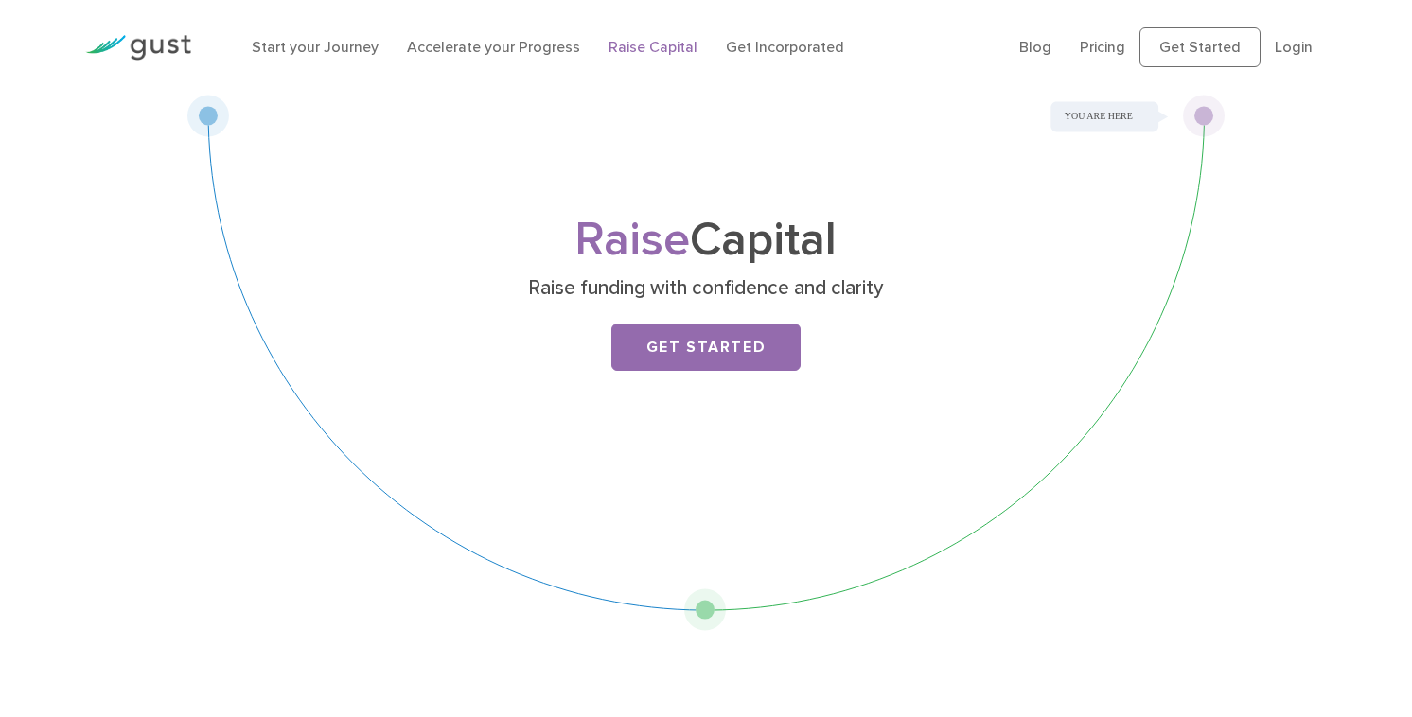 Image resolution: width=1412 pixels, height=717 pixels. Describe the element at coordinates (705, 289) in the screenshot. I see `p: Raise funding with confidence and clarity` at that location.